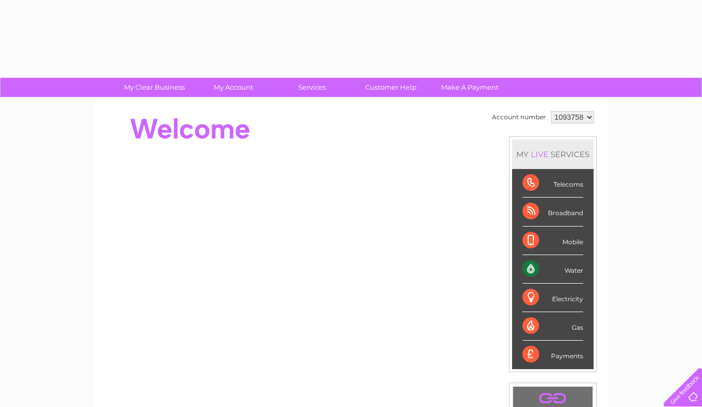 This screenshot has height=407, width=702. What do you see at coordinates (552, 154) in the screenshot?
I see `div: MY SERVICES` at bounding box center [552, 154].